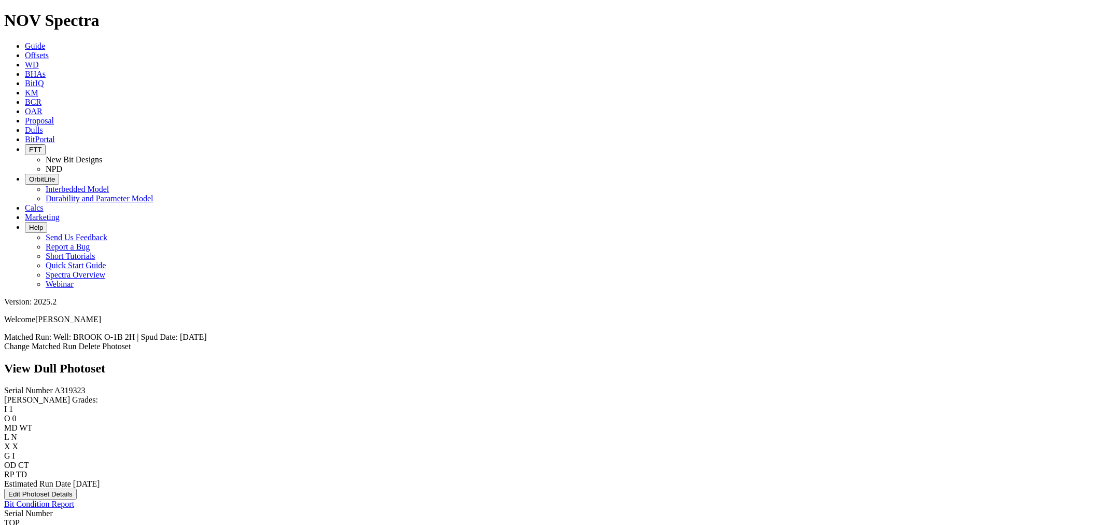 The width and height of the screenshot is (1106, 525). I want to click on a: Delete Photoset, so click(105, 346).